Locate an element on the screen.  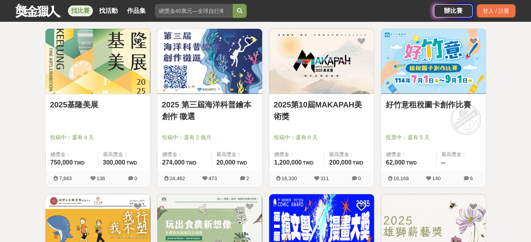
span: 300,000 is located at coordinates (114, 162).